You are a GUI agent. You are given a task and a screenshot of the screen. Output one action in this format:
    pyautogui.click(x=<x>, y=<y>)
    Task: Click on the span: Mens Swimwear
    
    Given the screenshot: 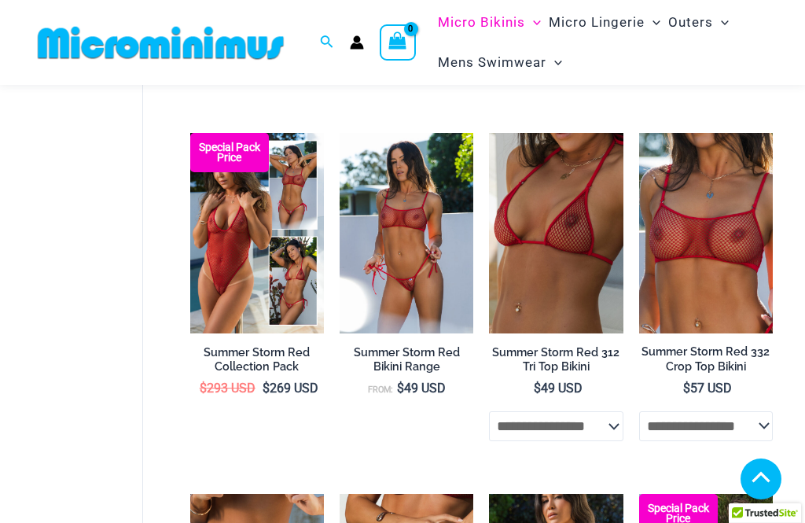 What is the action you would take?
    pyautogui.click(x=492, y=62)
    